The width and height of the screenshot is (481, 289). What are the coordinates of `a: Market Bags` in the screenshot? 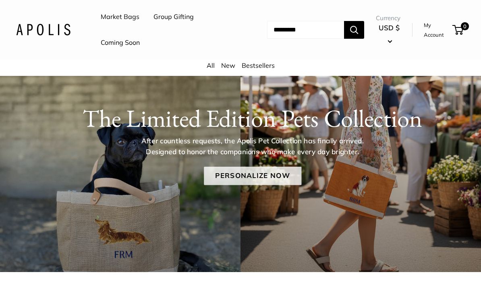 It's located at (120, 17).